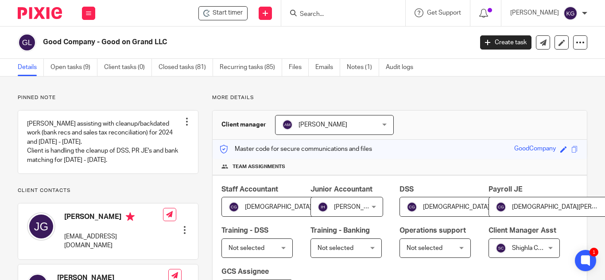 This screenshot has height=280, width=605. What do you see at coordinates (243, 125) in the screenshot?
I see `h3: Client manager` at bounding box center [243, 125].